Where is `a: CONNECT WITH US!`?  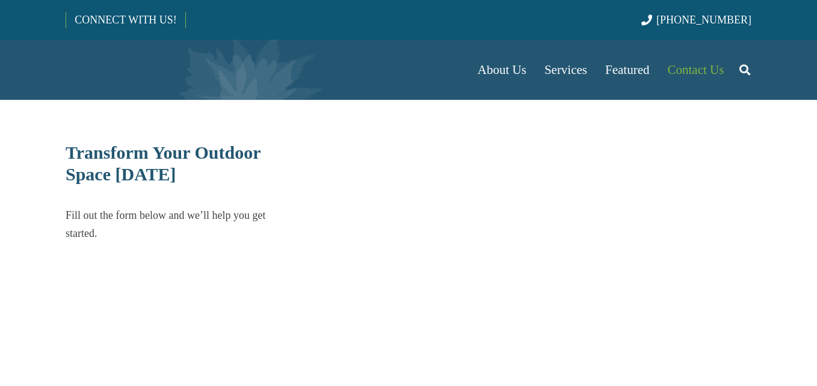 a: CONNECT WITH US! is located at coordinates (125, 20).